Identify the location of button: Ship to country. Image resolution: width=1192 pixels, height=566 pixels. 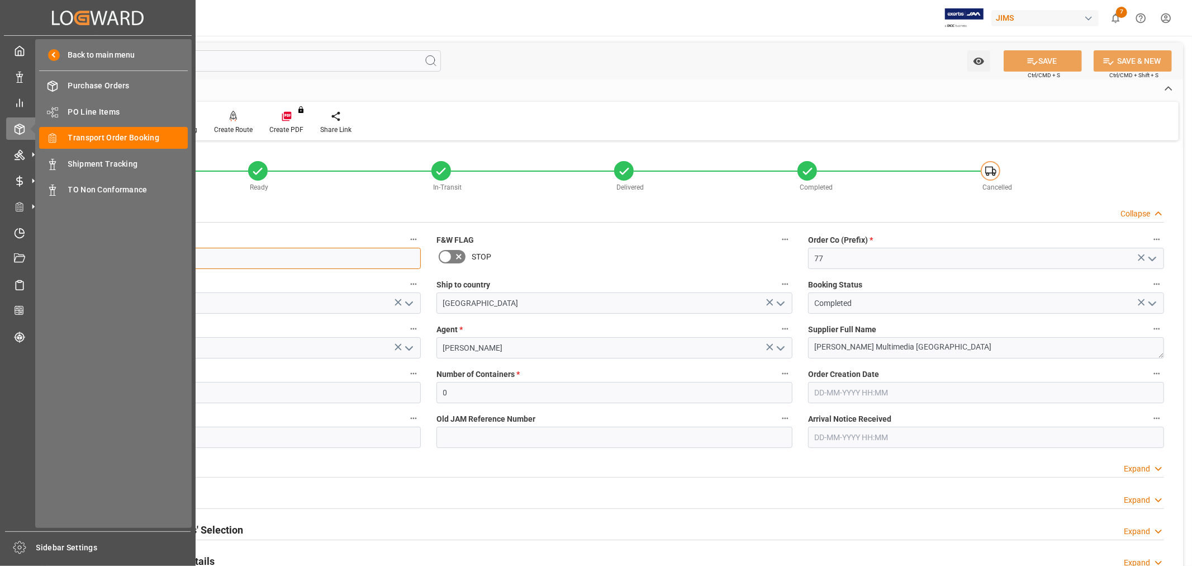
(785, 284).